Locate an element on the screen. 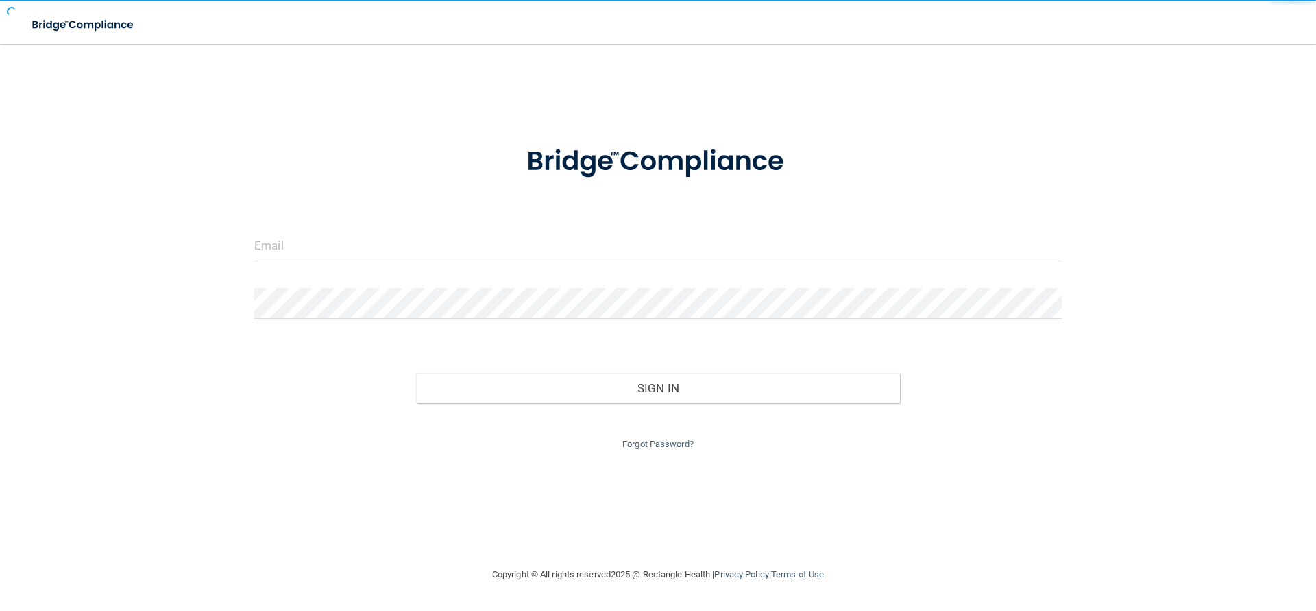 This screenshot has height=611, width=1316. div: Copyright © All rights reserved 2025 @ Rectangle Health | | is located at coordinates (658, 575).